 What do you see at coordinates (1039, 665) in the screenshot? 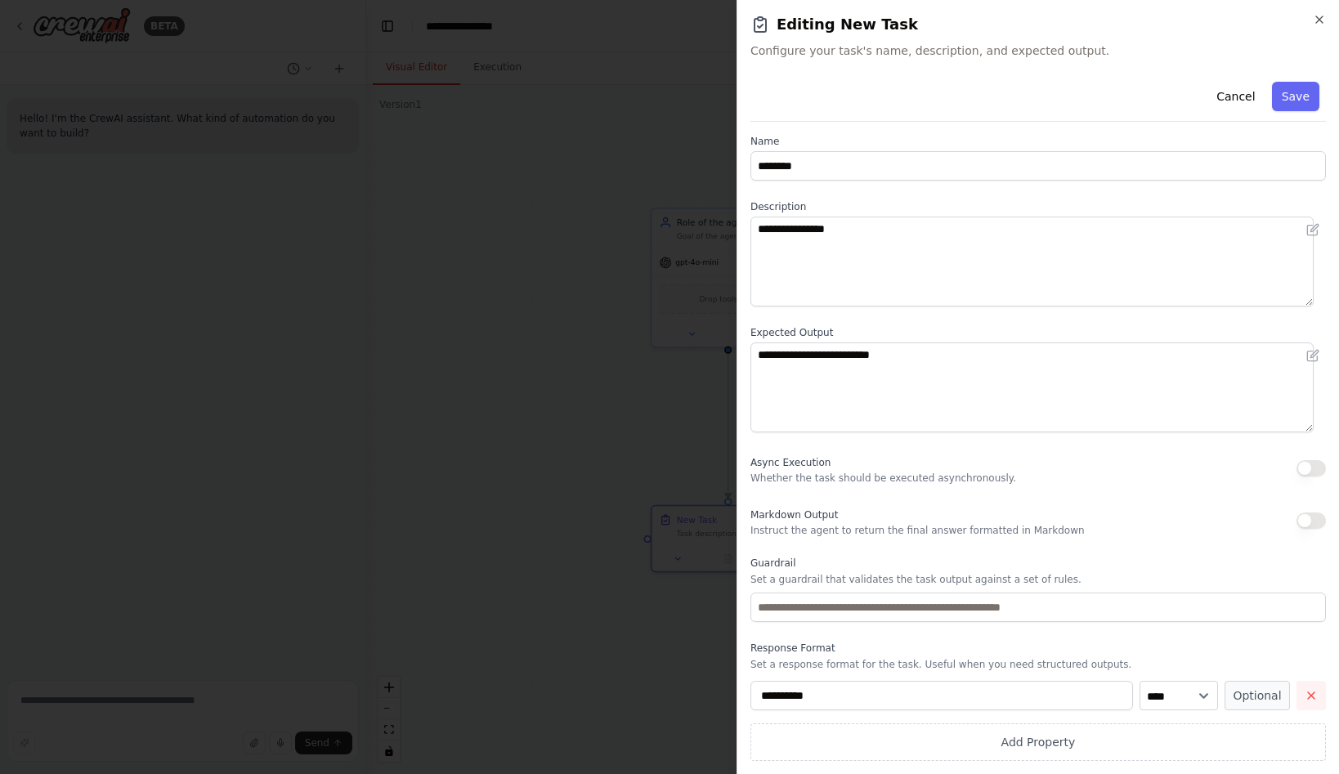
I see `p: Set a response format for the task. Useful when you need structured outputs.` at bounding box center [1039, 665].